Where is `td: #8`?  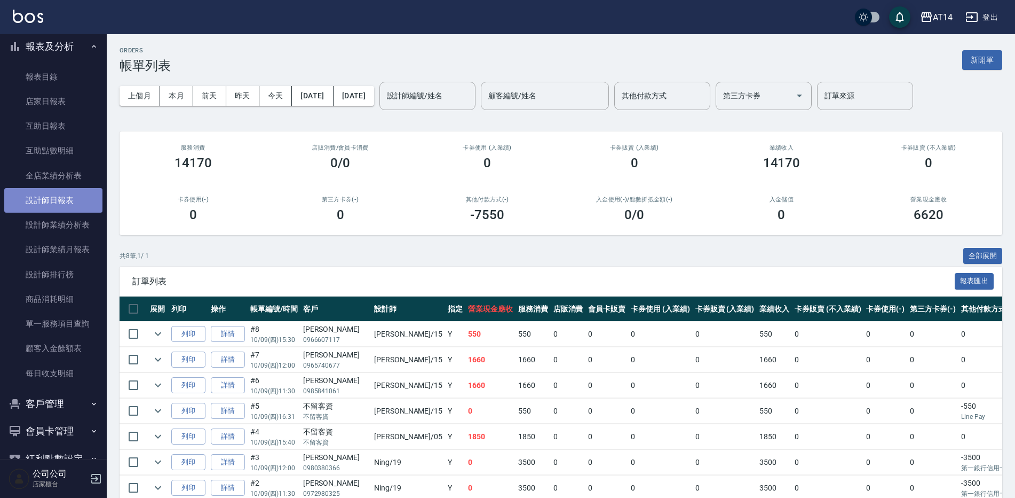
td: #8 is located at coordinates (274, 334).